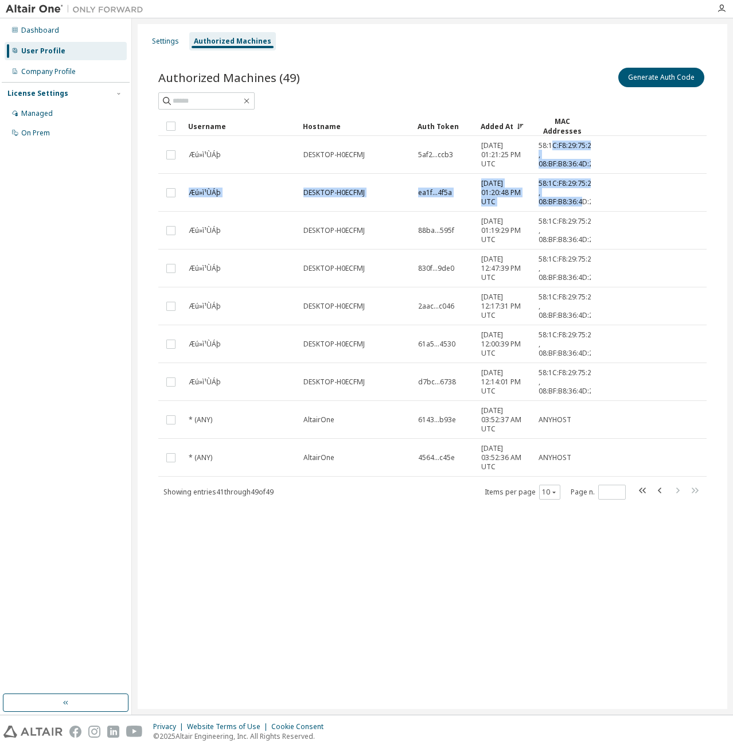 This screenshot has height=748, width=733. I want to click on span: 6143...b93e, so click(437, 420).